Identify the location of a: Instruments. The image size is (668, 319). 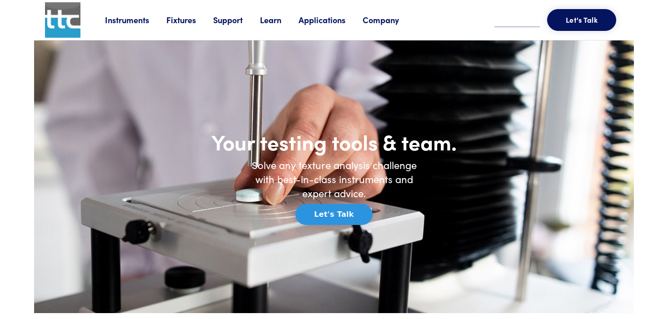
(135, 20).